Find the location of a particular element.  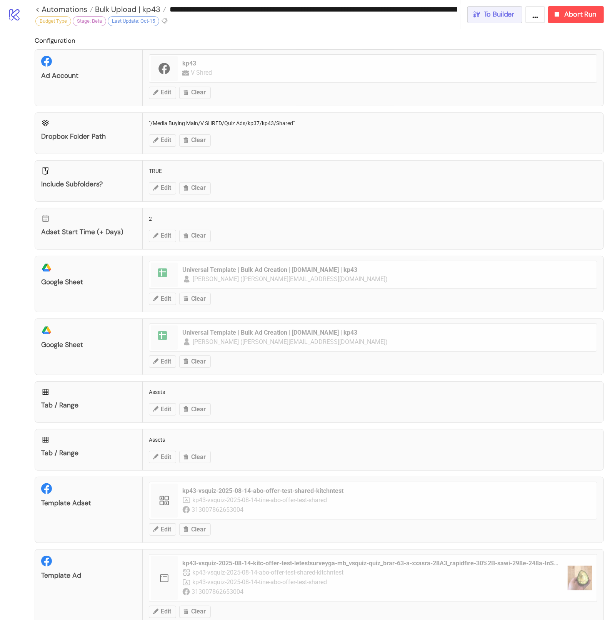

h2: Configuration is located at coordinates (319, 40).